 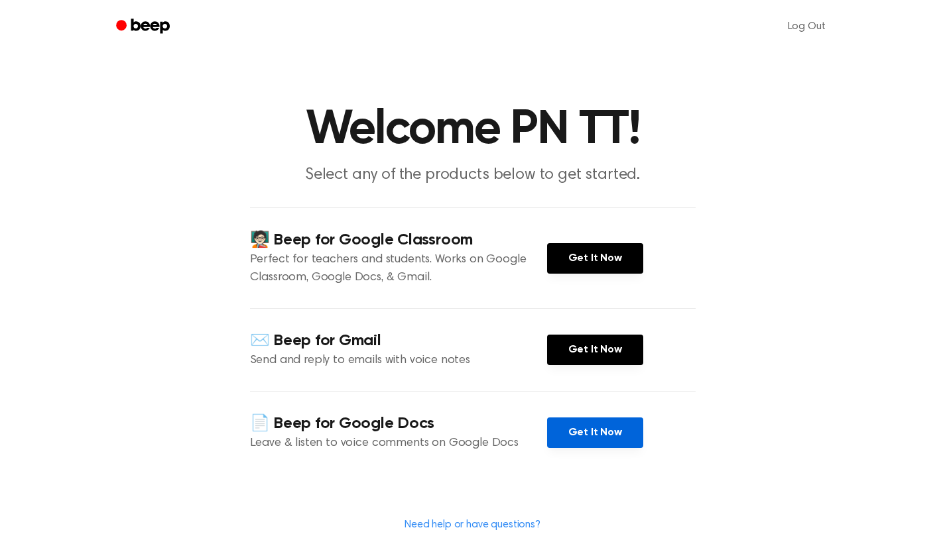 What do you see at coordinates (398, 443) in the screenshot?
I see `p: Leave & listen to voice comments on Google Docs` at bounding box center [398, 443].